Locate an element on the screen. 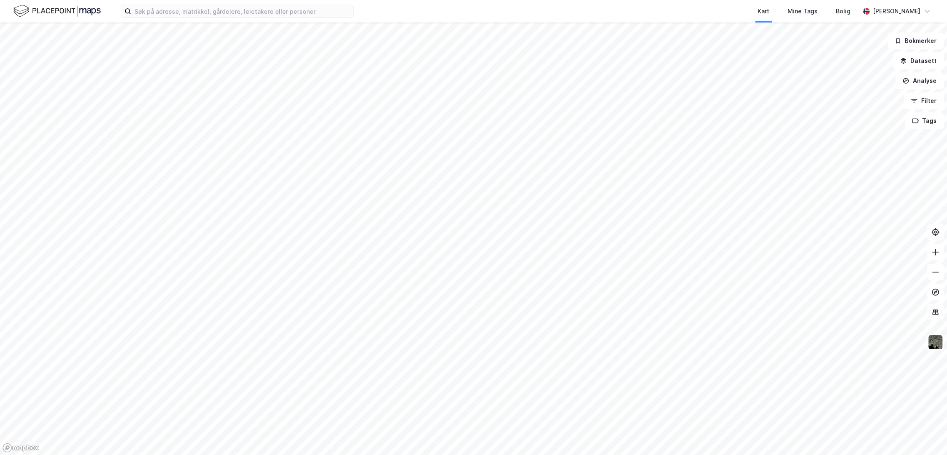 This screenshot has width=947, height=455. button: Bokmerker is located at coordinates (916, 41).